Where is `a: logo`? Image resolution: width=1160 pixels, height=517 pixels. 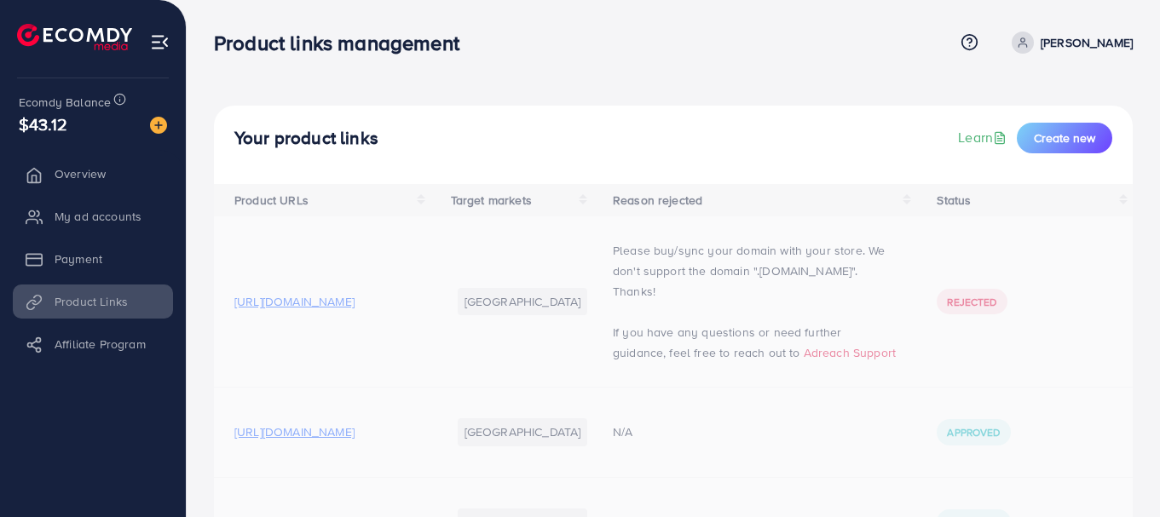
a: logo is located at coordinates (74, 37).